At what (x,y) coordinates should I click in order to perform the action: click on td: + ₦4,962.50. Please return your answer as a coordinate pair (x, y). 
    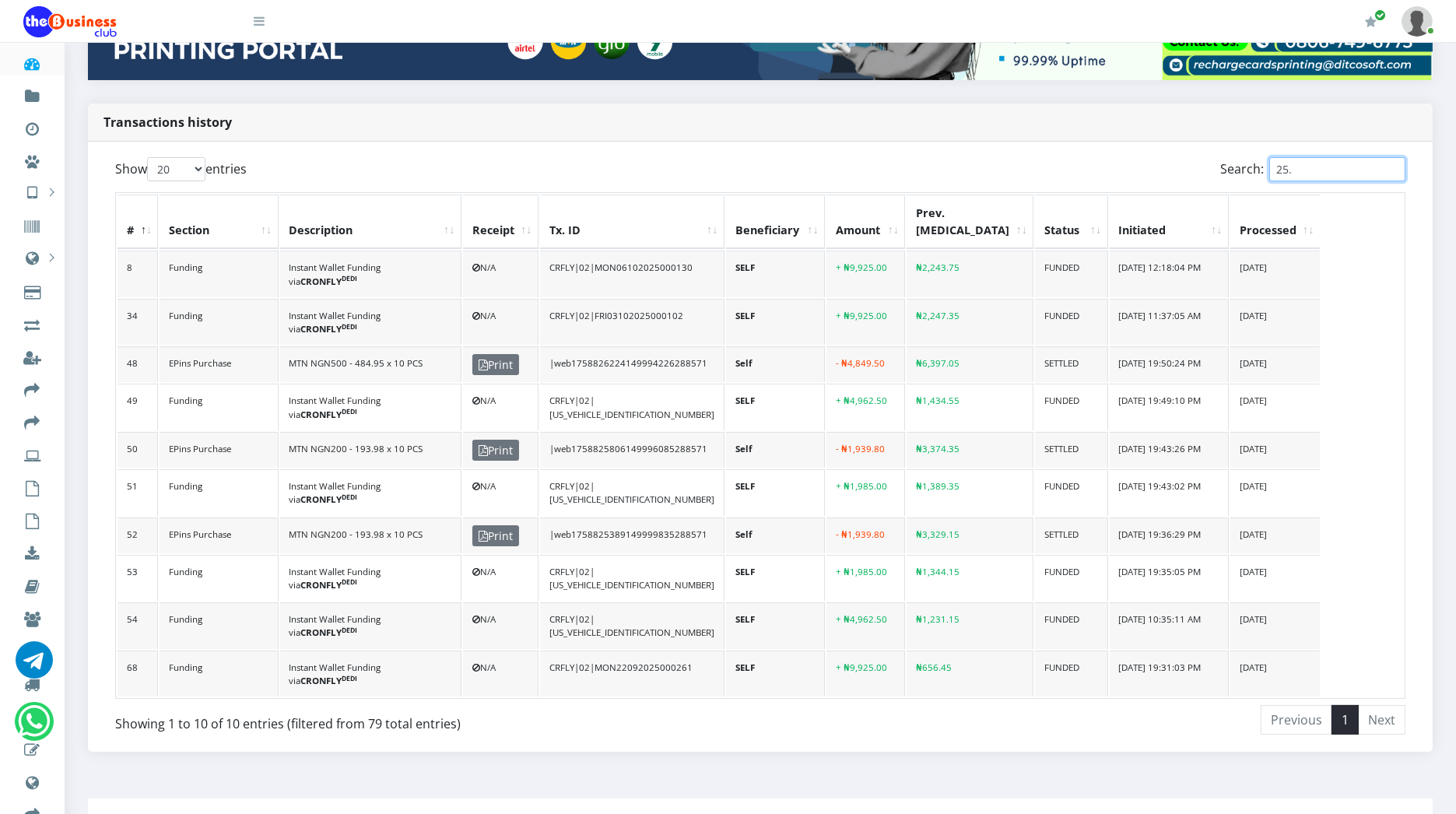
    Looking at the image, I should click on (866, 626).